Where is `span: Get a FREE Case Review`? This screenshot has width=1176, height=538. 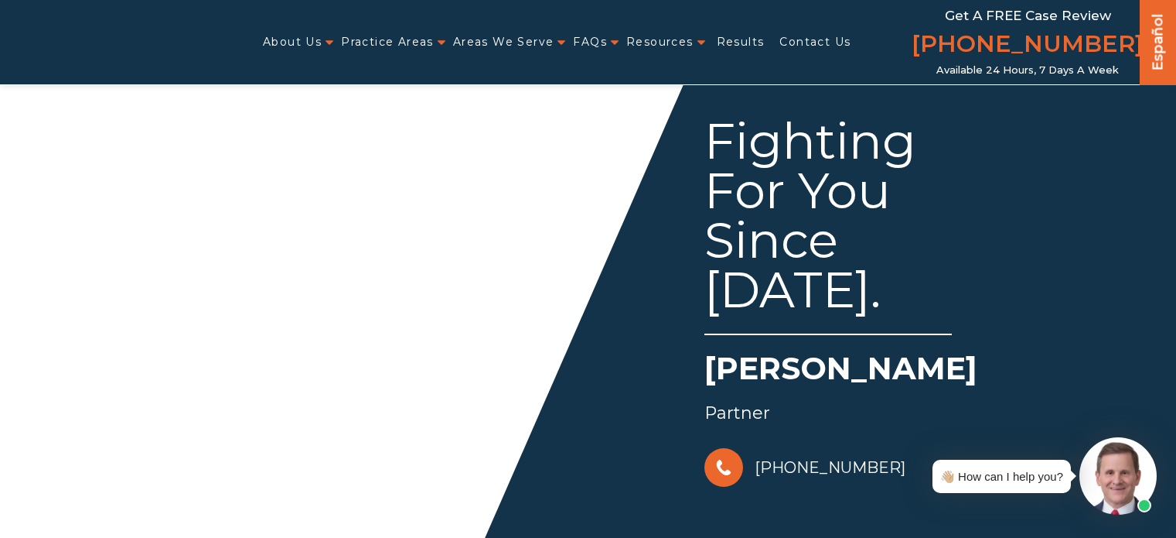 span: Get a FREE Case Review is located at coordinates (1028, 15).